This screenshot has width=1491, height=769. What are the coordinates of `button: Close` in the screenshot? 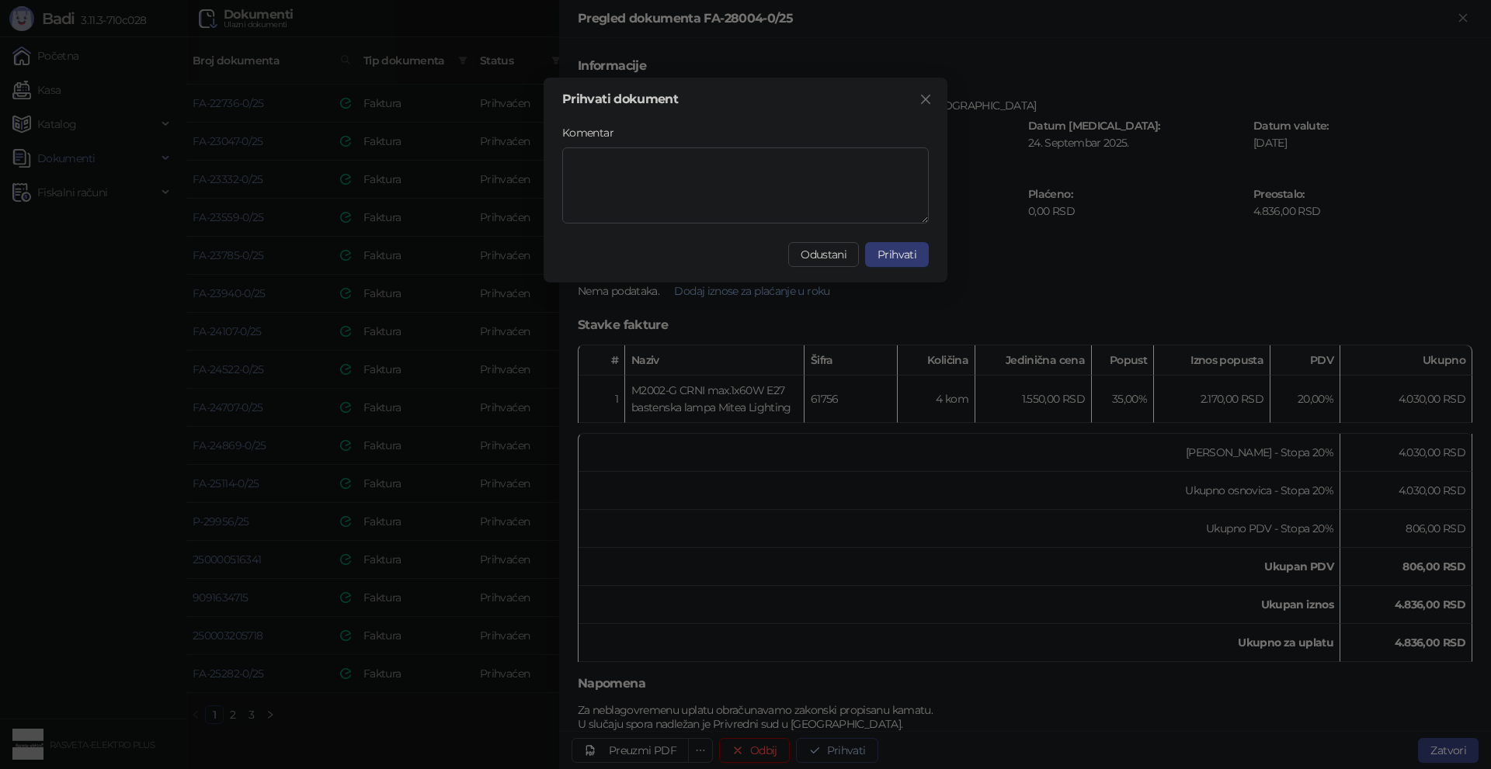 It's located at (926, 99).